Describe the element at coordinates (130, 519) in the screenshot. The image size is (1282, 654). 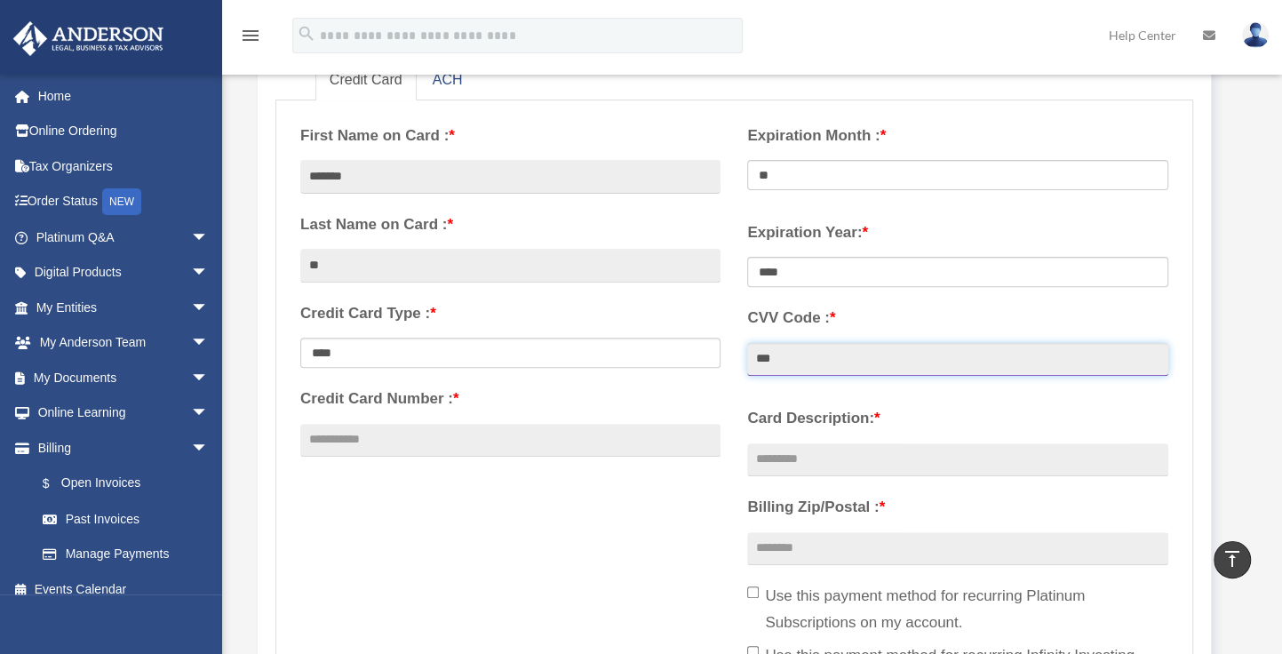
I see `a: Past Invoices` at that location.